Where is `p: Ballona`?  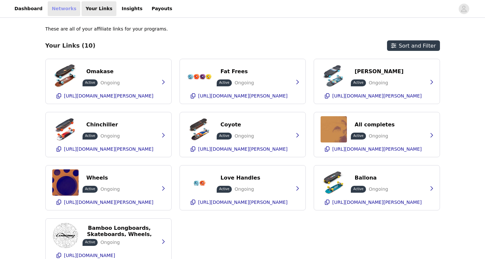 p: Ballona is located at coordinates (366, 178).